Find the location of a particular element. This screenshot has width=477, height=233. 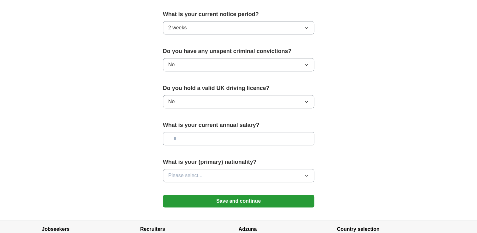

label: What is your (primary) nationality? is located at coordinates (239, 162).